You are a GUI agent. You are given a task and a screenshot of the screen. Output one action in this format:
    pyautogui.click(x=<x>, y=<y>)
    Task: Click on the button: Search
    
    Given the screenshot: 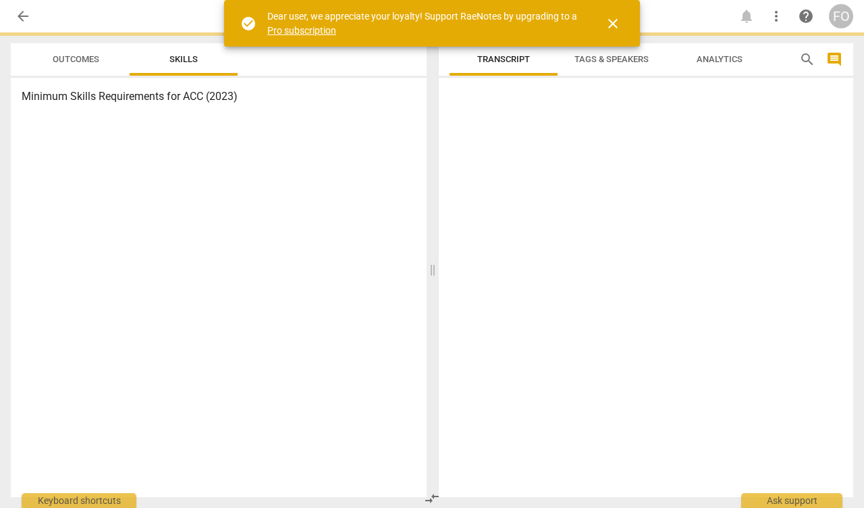 What is the action you would take?
    pyautogui.click(x=807, y=59)
    